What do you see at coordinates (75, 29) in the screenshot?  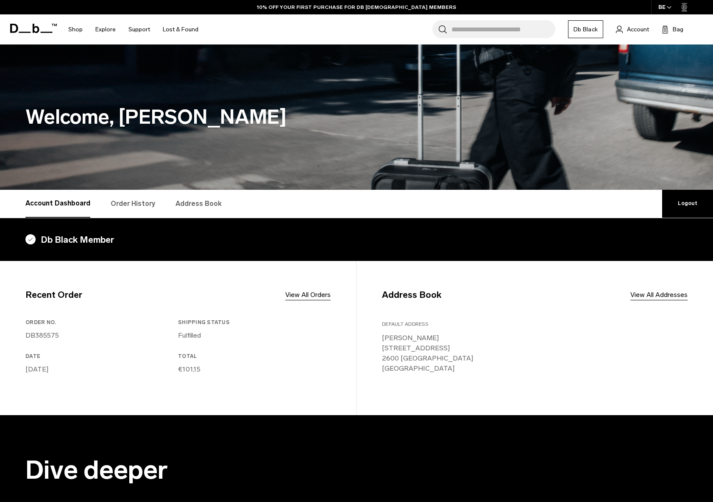 I see `a: Shop` at bounding box center [75, 29].